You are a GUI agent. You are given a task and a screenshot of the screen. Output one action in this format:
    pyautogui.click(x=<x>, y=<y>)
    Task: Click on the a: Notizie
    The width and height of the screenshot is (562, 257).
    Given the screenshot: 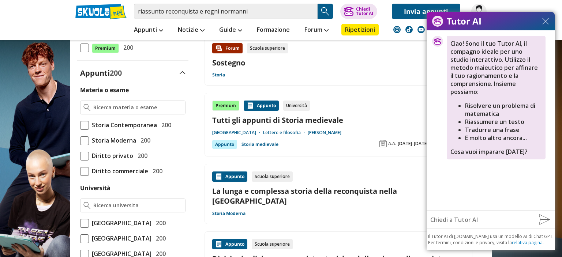 What is the action you would take?
    pyautogui.click(x=191, y=30)
    